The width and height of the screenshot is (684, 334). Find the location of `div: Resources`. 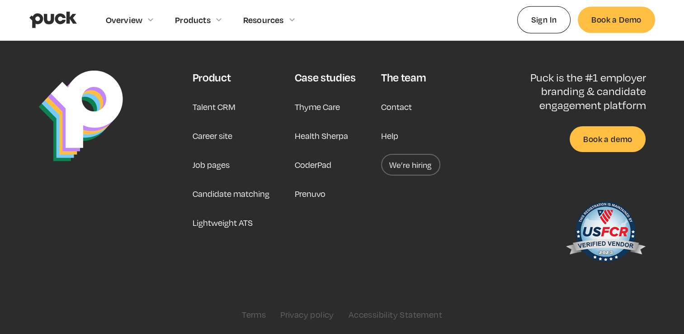

div: Resources is located at coordinates (264, 20).